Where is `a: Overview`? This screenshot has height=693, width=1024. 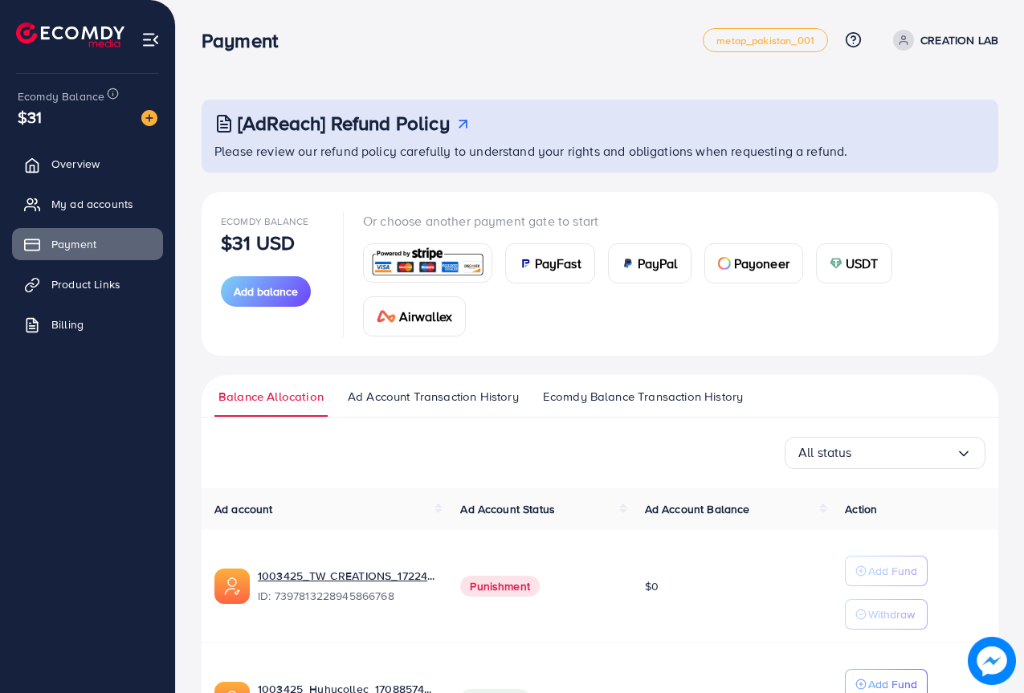 a: Overview is located at coordinates (88, 164).